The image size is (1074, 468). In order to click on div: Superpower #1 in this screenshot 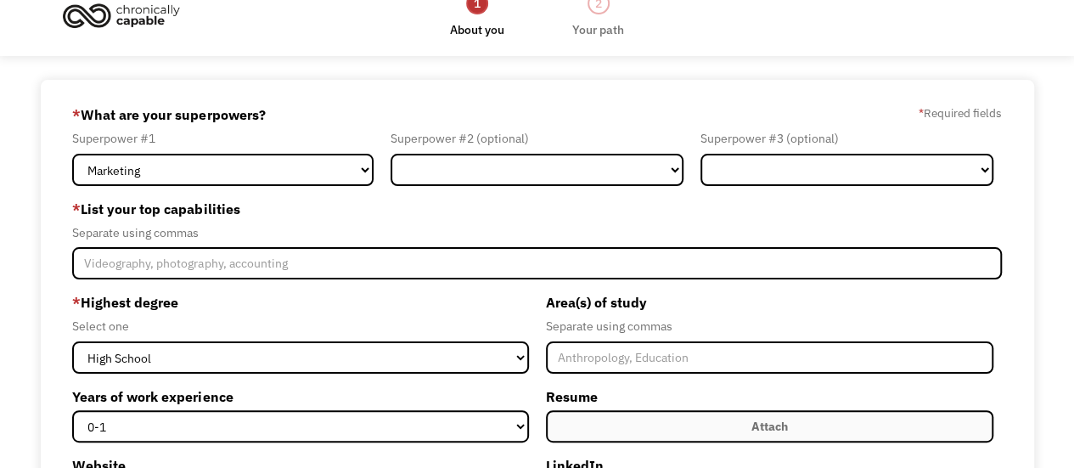, I will do `click(222, 138)`.